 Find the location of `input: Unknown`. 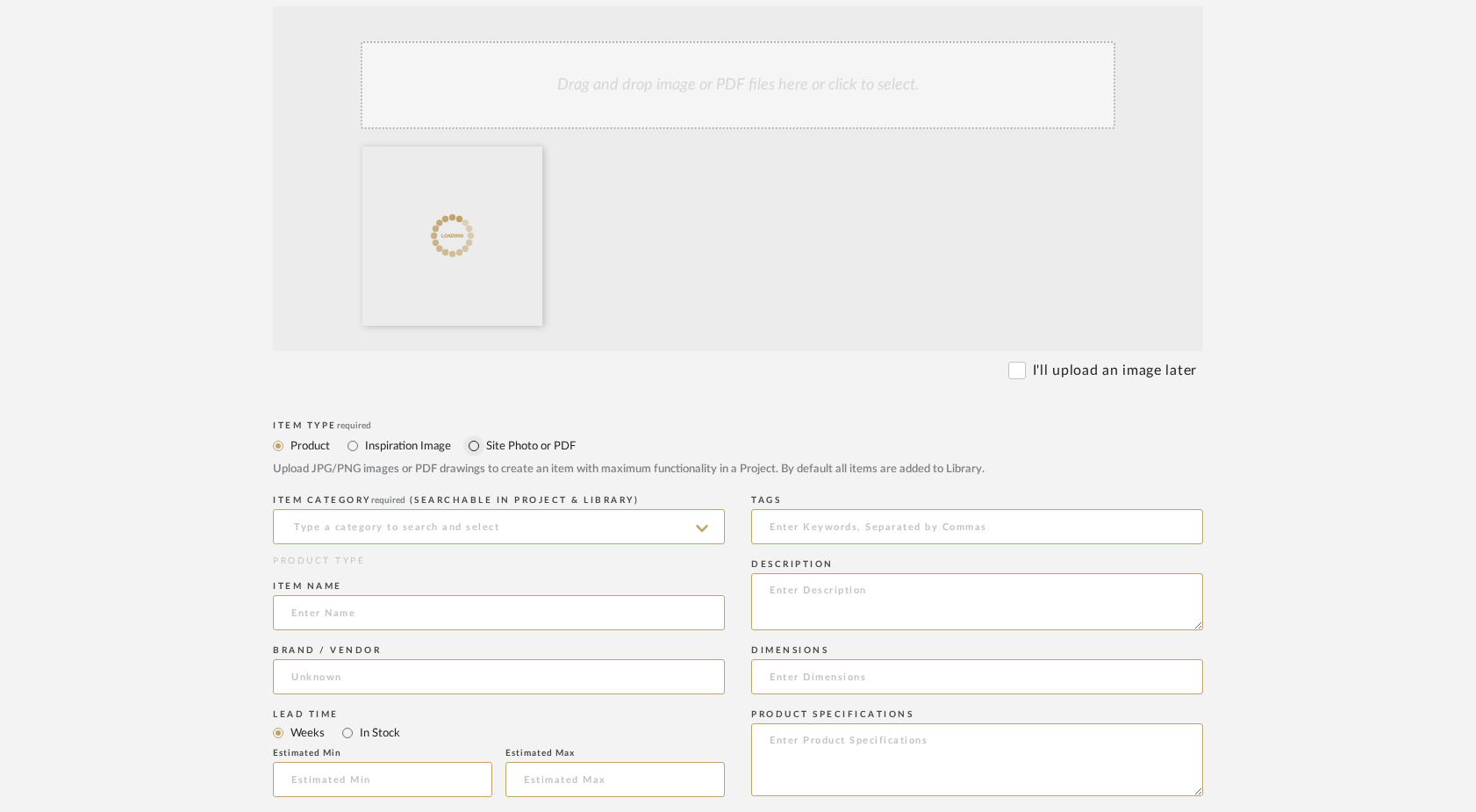

input: Unknown is located at coordinates (499, 677).